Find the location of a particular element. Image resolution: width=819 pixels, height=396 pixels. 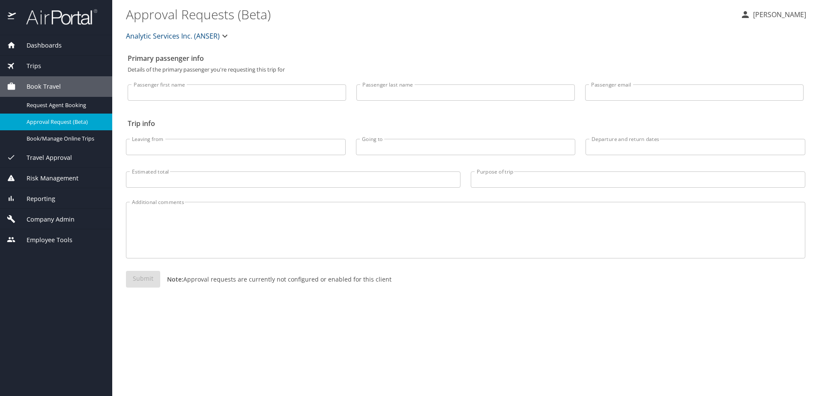

span: Book Travel is located at coordinates (38, 87).